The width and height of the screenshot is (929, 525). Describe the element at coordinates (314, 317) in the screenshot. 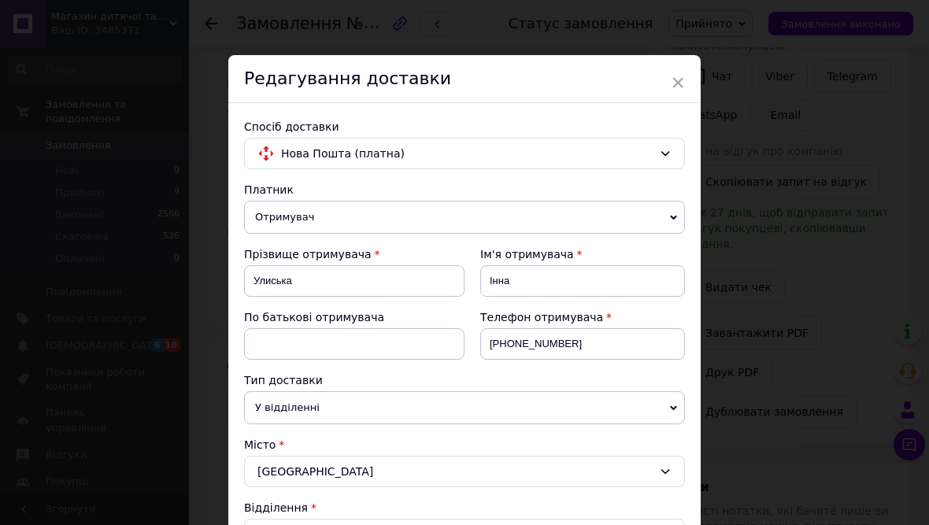

I see `span: По батькові отримувача` at that location.